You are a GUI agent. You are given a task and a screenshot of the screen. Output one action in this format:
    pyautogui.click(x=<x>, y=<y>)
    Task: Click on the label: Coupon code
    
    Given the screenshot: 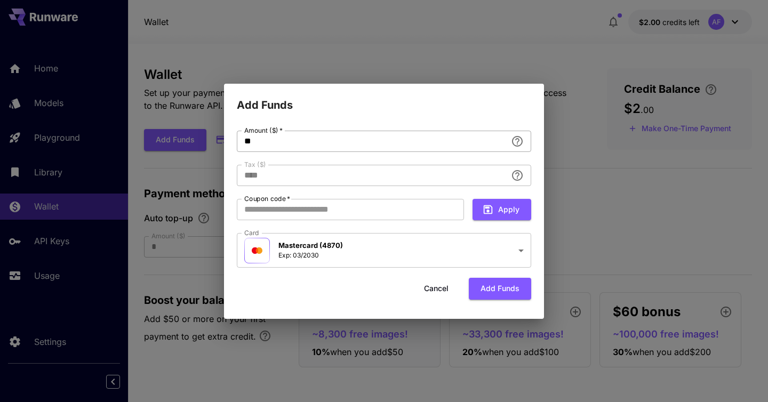 What is the action you would take?
    pyautogui.click(x=267, y=198)
    